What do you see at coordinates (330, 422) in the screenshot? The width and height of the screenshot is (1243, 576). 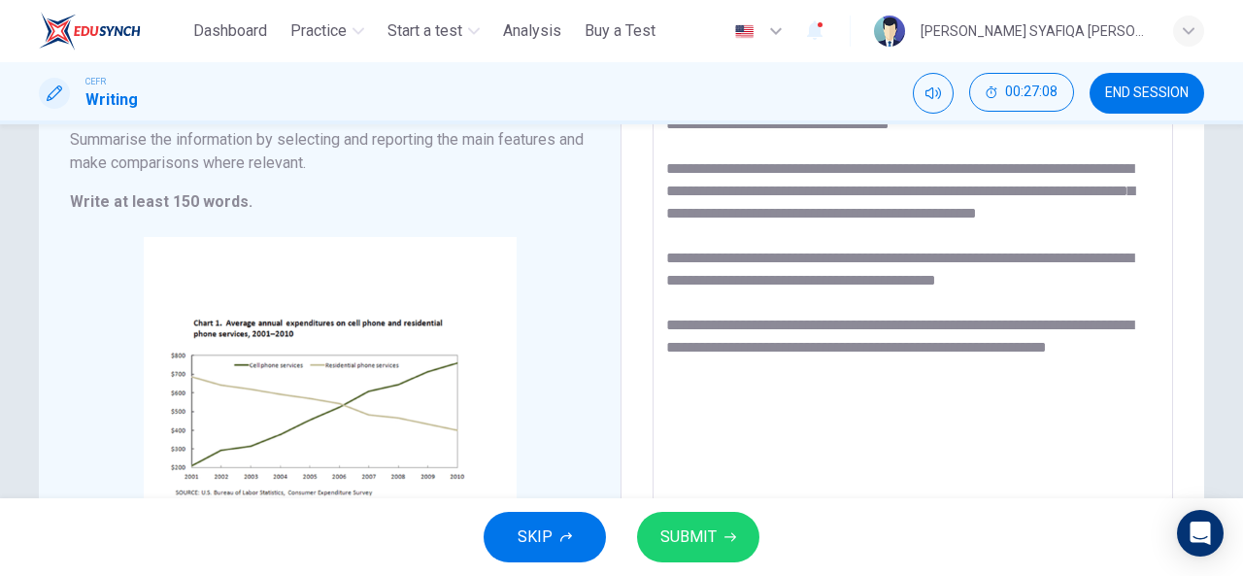 I see `button: Click to Zoom` at bounding box center [330, 422].